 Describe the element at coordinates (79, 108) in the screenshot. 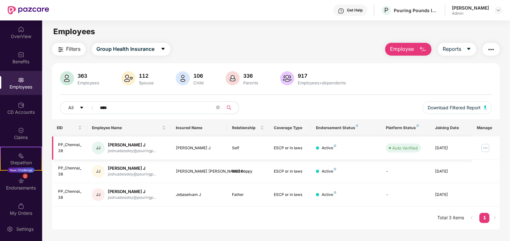

I see `button: Allcaret-down` at that location.